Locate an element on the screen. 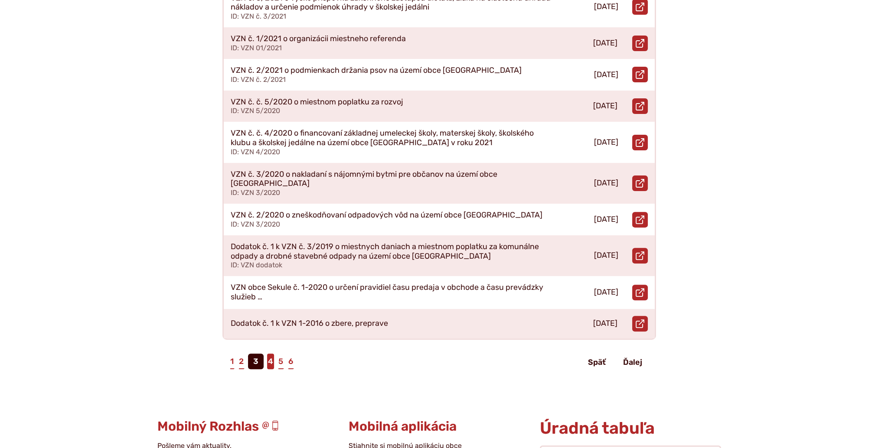  span: 3 is located at coordinates (256, 362).